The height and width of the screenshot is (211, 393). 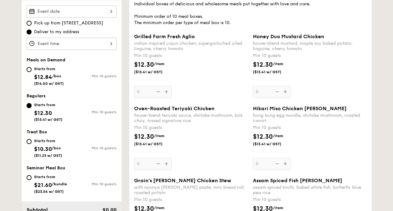 What do you see at coordinates (164, 36) in the screenshot?
I see `span: Grilled Farm Fresh Aglio` at bounding box center [164, 36].